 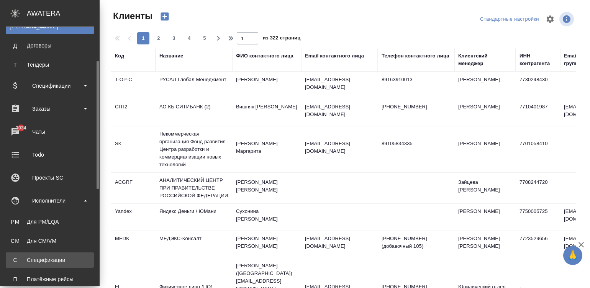 I want to click on div: Телефон контактного лица, so click(x=415, y=56).